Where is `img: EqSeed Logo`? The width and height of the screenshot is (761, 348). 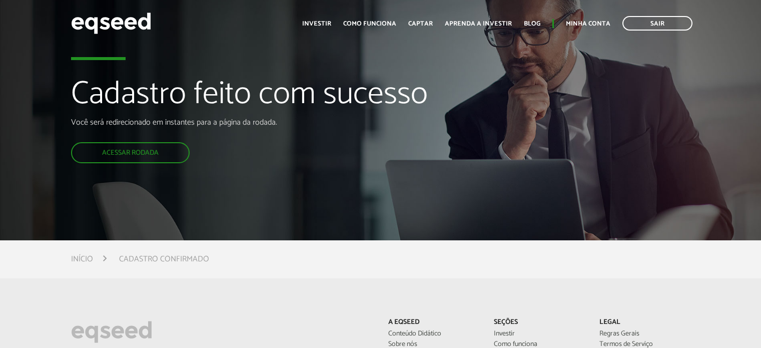
img: EqSeed Logo is located at coordinates (112, 332).